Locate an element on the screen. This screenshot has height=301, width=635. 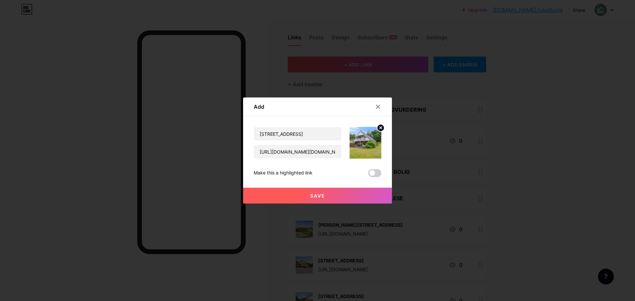
input: URL is located at coordinates (298, 152).